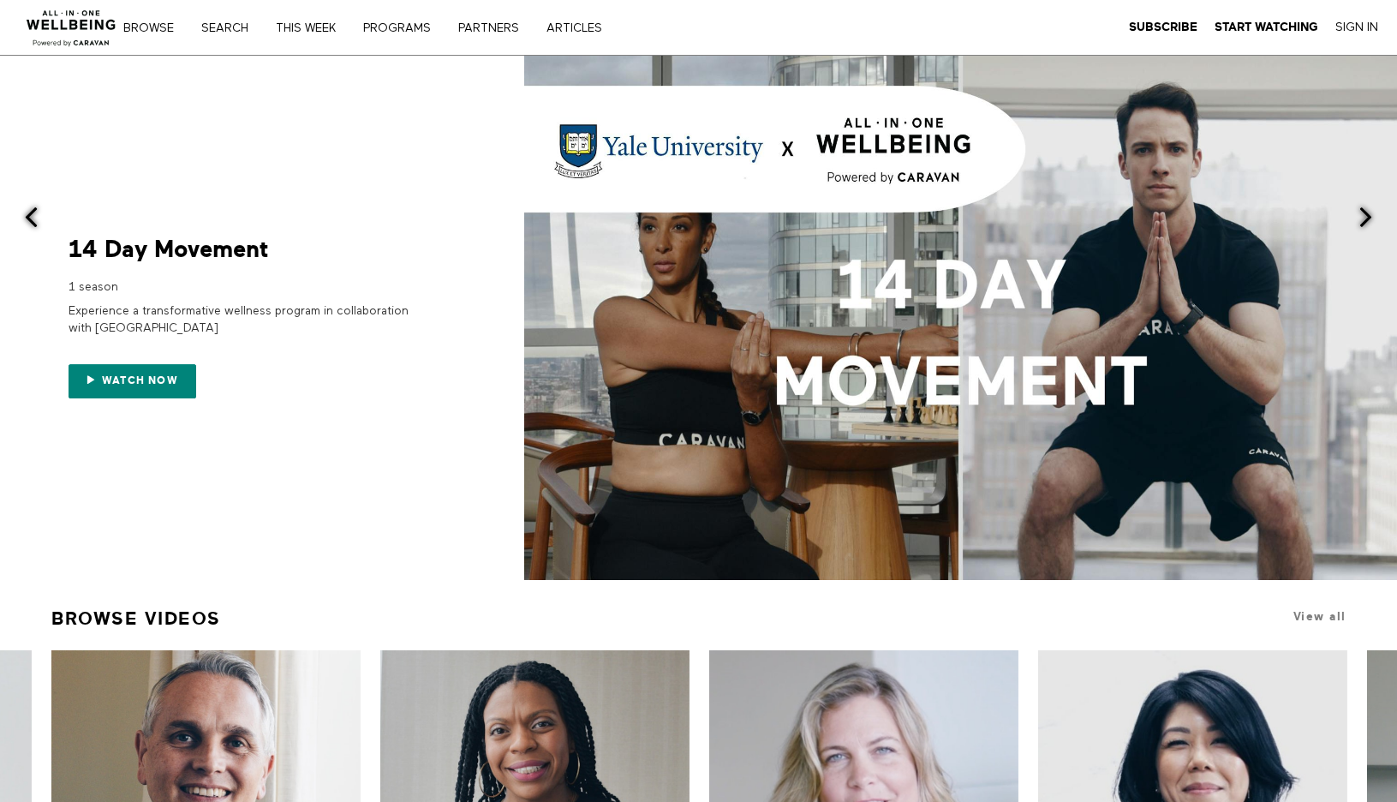 The image size is (1397, 802). What do you see at coordinates (154, 28) in the screenshot?
I see `a: Browse` at bounding box center [154, 28].